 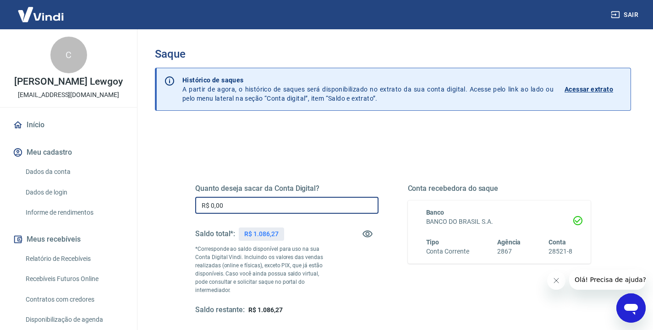 What do you see at coordinates (435, 212) in the screenshot?
I see `span: Banco` at bounding box center [435, 212].